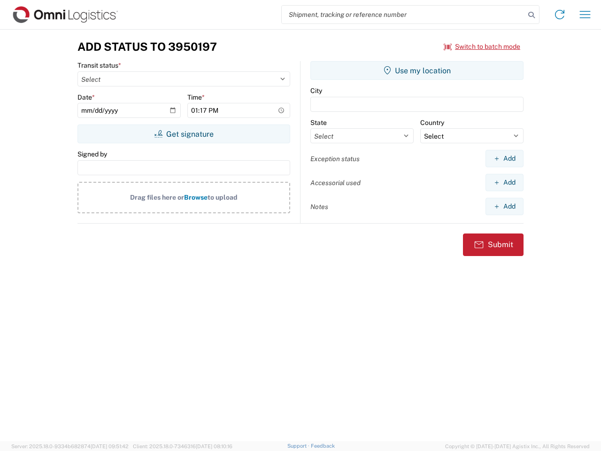 Image resolution: width=601 pixels, height=451 pixels. I want to click on label: Time, so click(196, 97).